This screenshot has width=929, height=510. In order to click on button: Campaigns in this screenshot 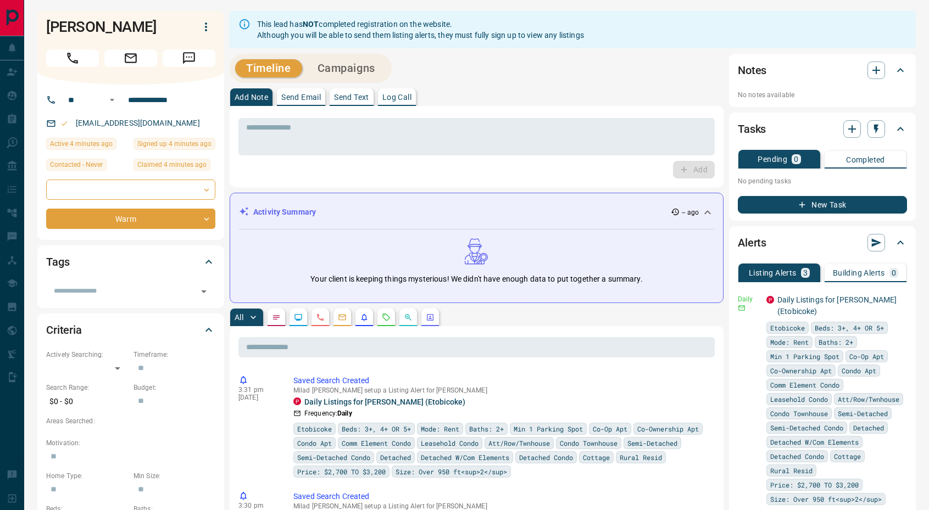, I will do `click(346, 68)`.